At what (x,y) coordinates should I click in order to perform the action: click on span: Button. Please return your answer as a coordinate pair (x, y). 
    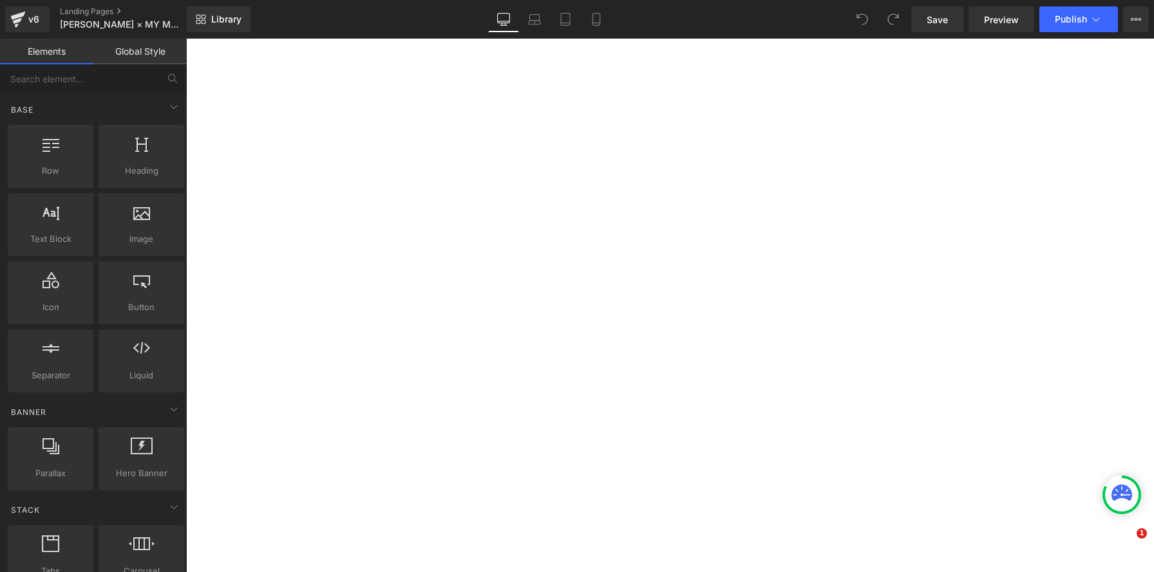
    Looking at the image, I should click on (141, 307).